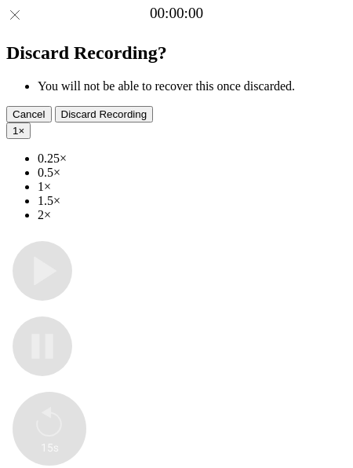 This screenshot has height=468, width=353. What do you see at coordinates (18, 130) in the screenshot?
I see `button: 1×` at bounding box center [18, 130].